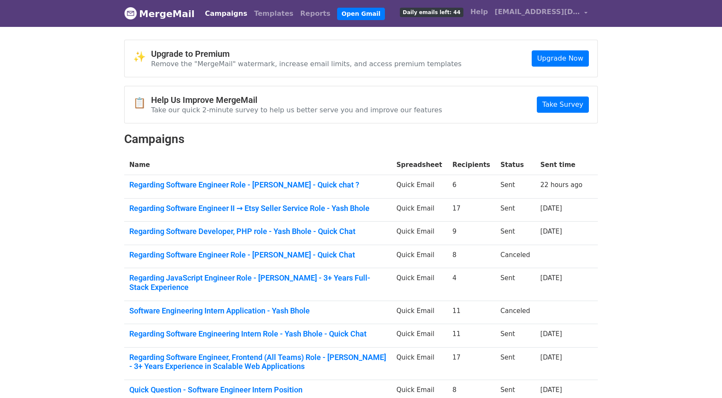  I want to click on a: Reports, so click(315, 14).